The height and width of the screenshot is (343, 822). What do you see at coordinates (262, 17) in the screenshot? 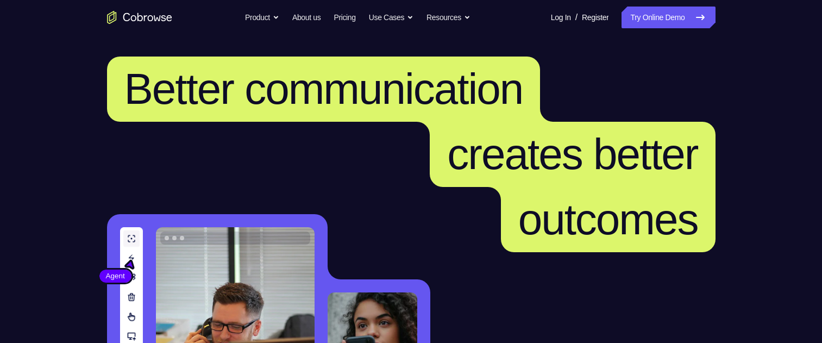
I see `button: Product` at bounding box center [262, 17].